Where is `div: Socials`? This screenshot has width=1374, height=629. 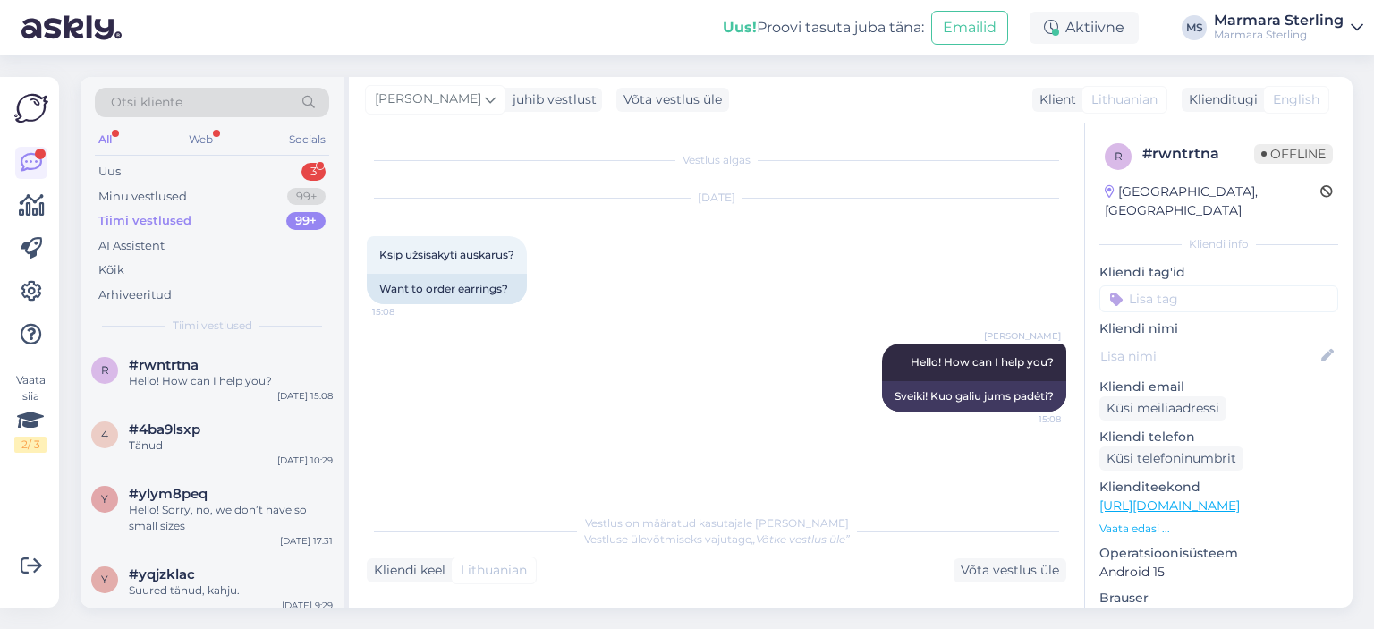
div: Socials is located at coordinates (307, 140).